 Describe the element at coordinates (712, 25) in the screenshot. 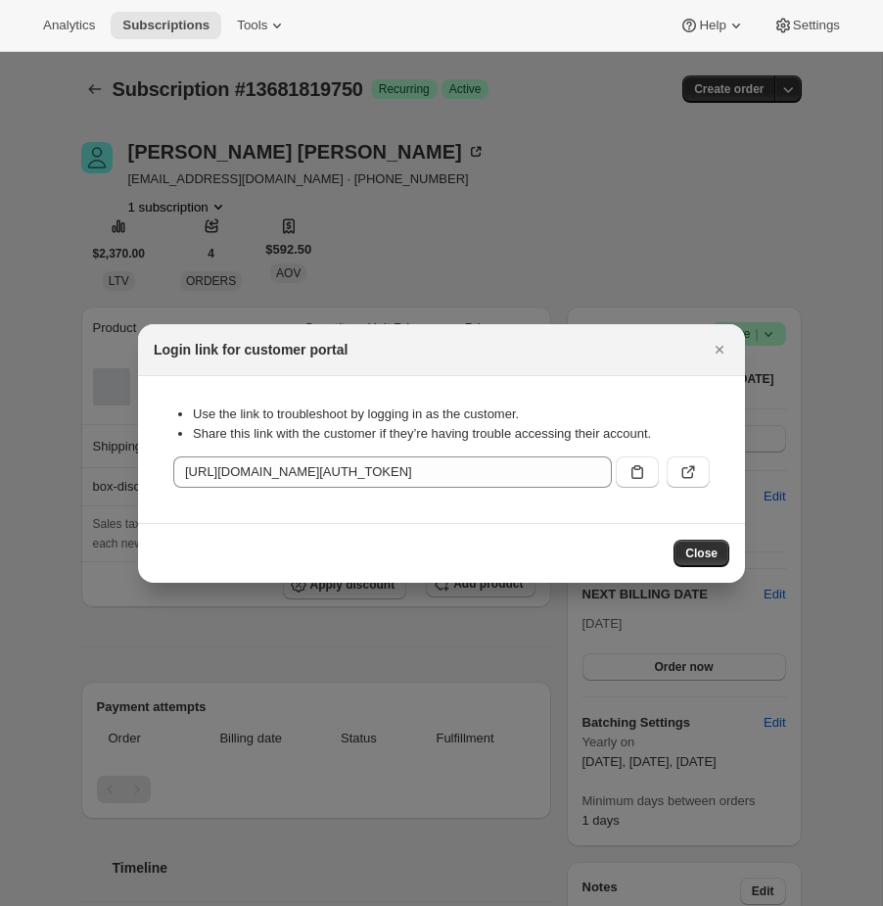

I see `span: Help` at that location.